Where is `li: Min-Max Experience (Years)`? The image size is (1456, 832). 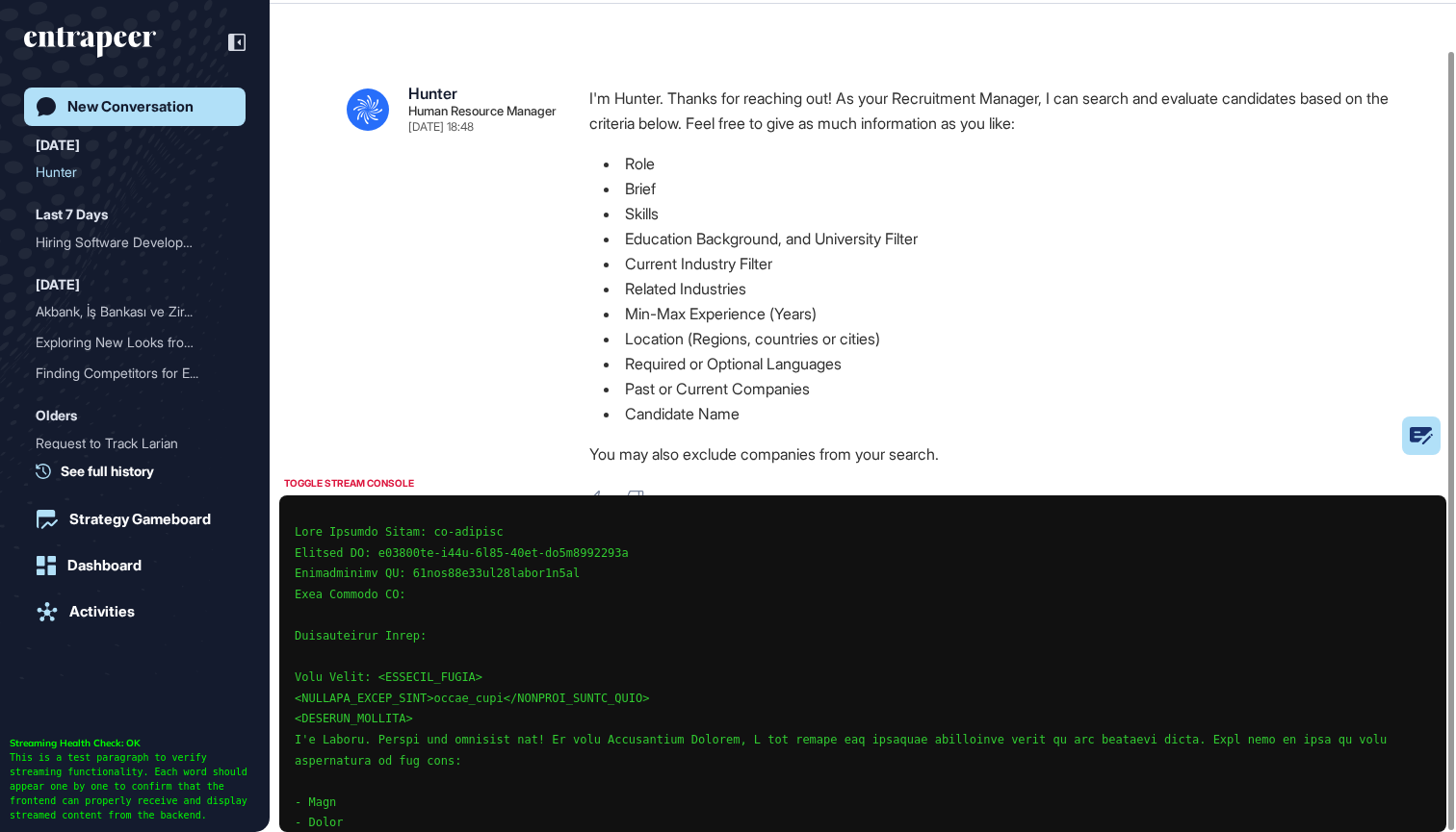
li: Min-Max Experience (Years) is located at coordinates (992, 314).